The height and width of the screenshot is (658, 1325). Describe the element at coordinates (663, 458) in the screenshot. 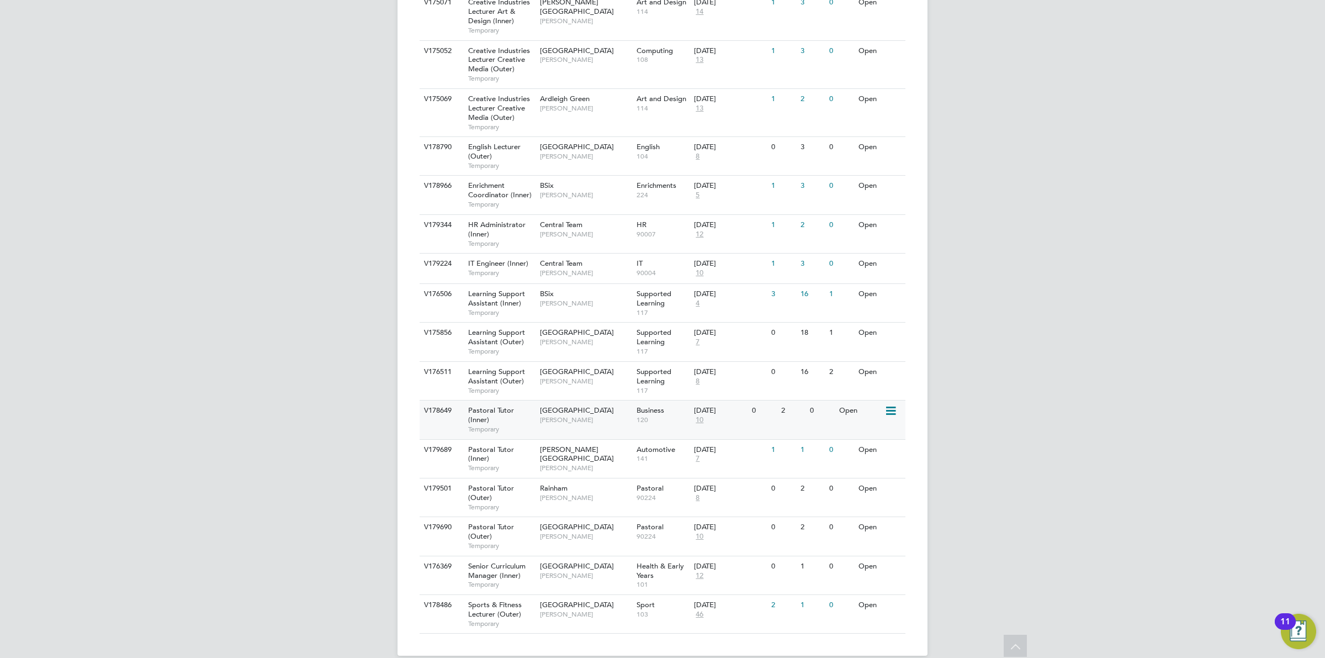

I see `span: 141` at that location.